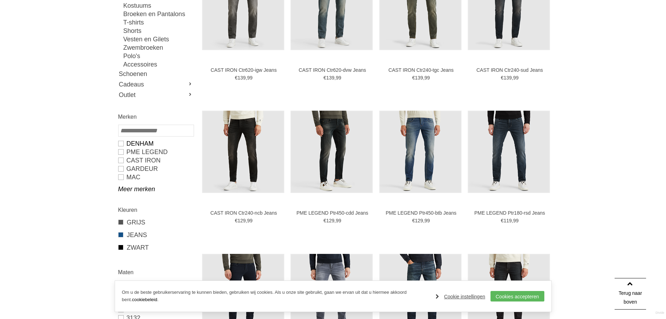 The image size is (666, 319). Describe the element at coordinates (461, 296) in the screenshot. I see `a: Cookie instellingen` at that location.